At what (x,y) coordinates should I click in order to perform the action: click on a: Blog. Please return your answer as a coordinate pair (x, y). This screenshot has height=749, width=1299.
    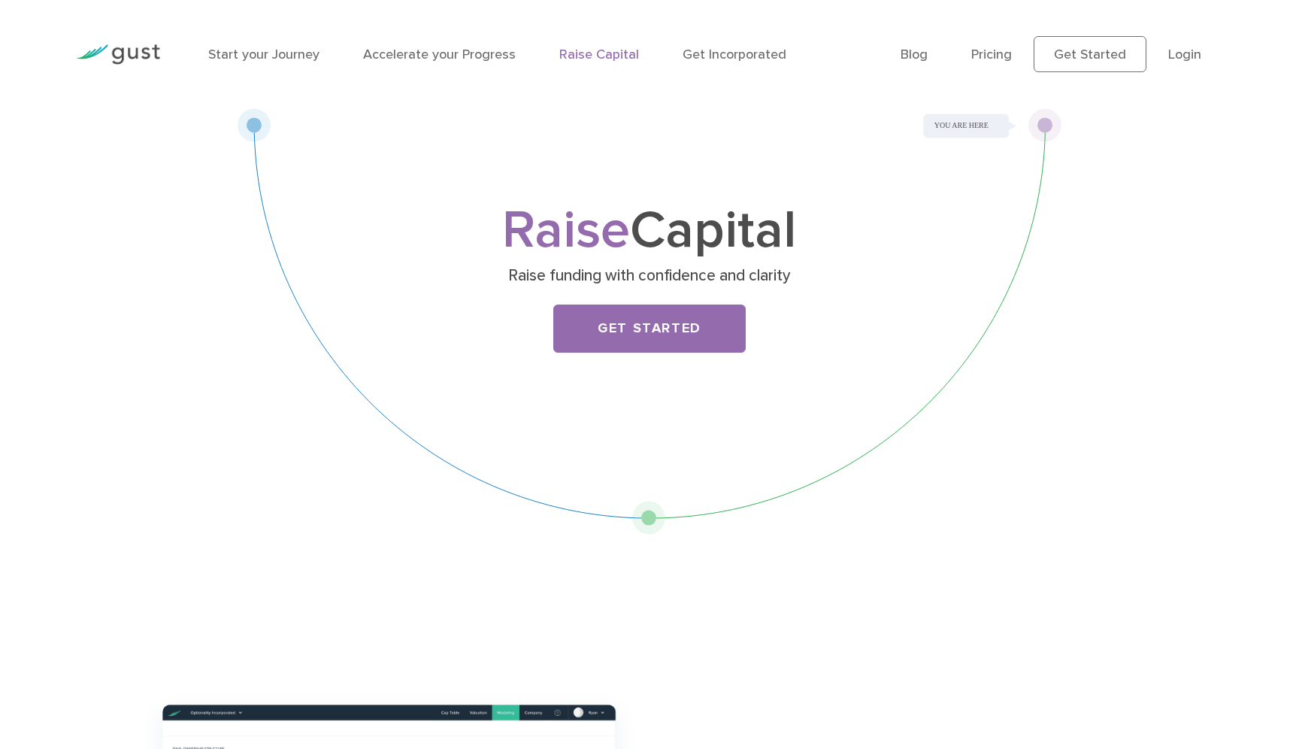
    Looking at the image, I should click on (914, 54).